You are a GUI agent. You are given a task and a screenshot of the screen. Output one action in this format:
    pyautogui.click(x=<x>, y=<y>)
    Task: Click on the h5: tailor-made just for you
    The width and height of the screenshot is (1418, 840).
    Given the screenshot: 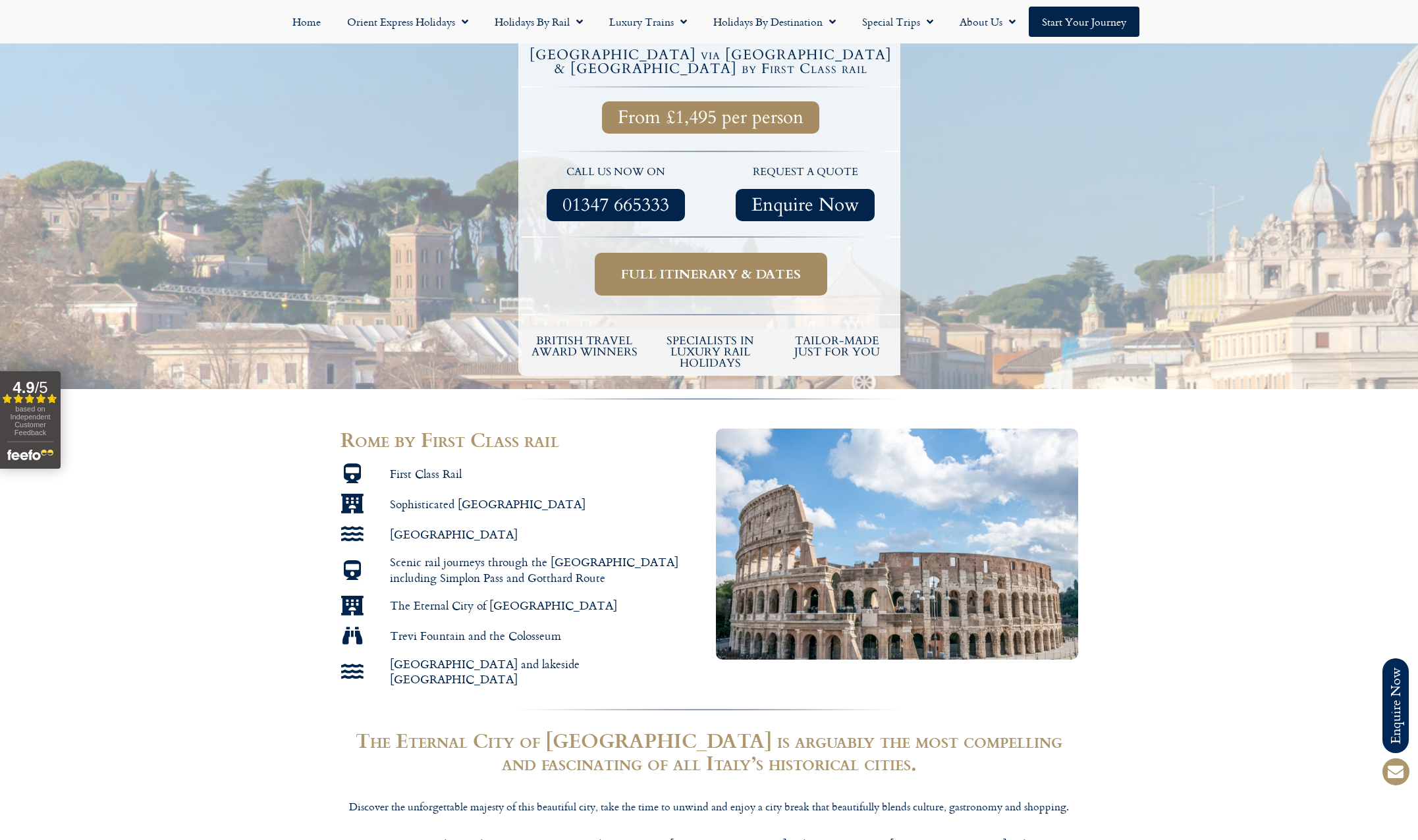 What is the action you would take?
    pyautogui.click(x=837, y=347)
    